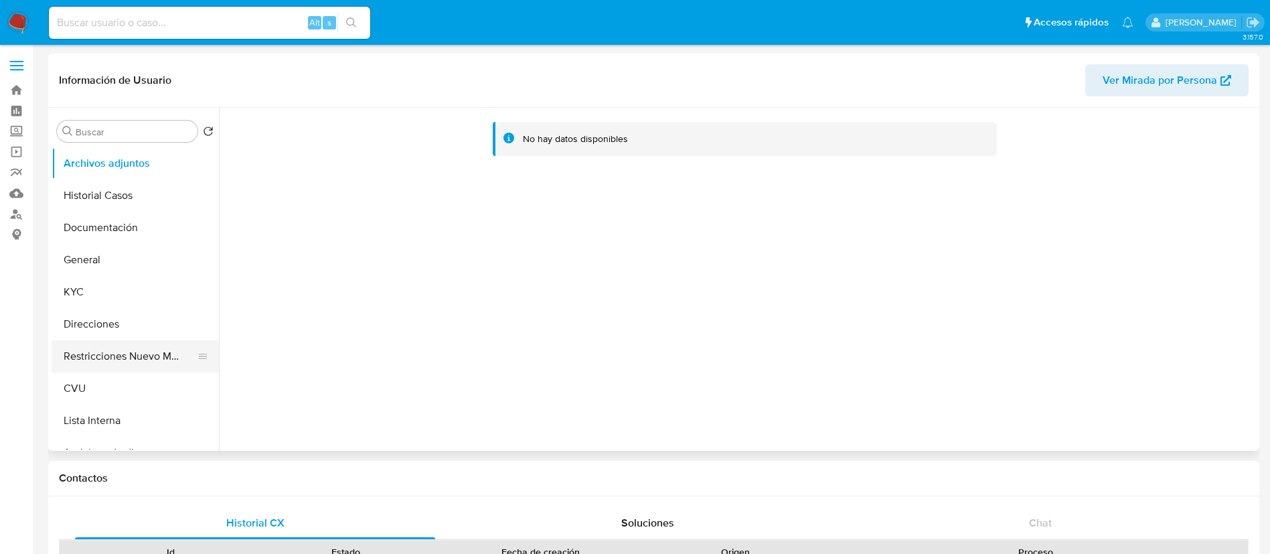 The height and width of the screenshot is (554, 1270). Describe the element at coordinates (1071, 22) in the screenshot. I see `span: Accesos rápidos` at that location.